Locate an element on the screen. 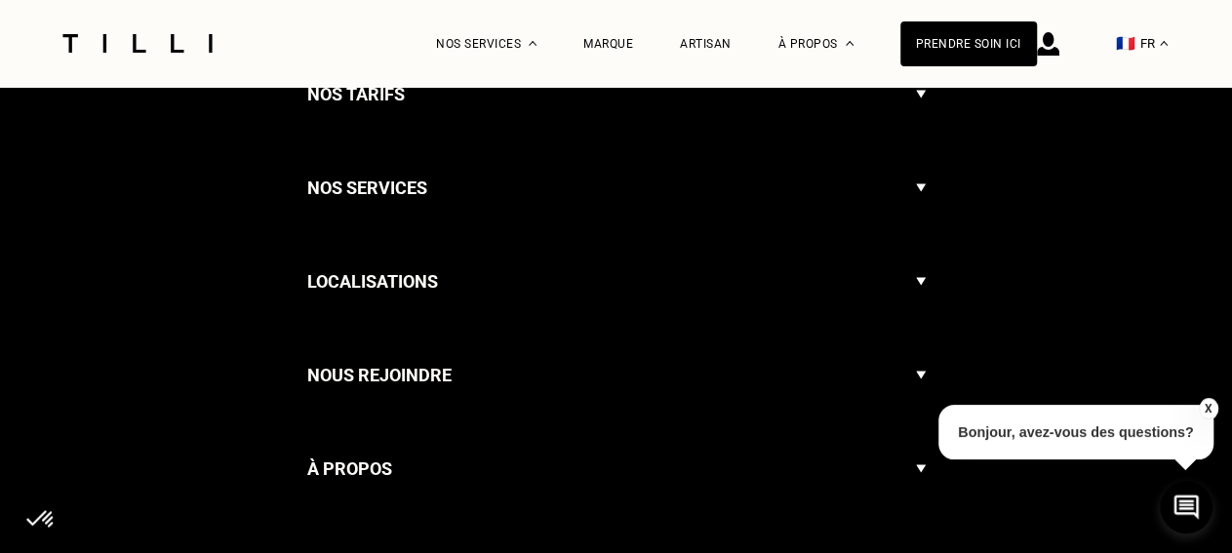  h3: Nous rejoindre is located at coordinates (379, 375).